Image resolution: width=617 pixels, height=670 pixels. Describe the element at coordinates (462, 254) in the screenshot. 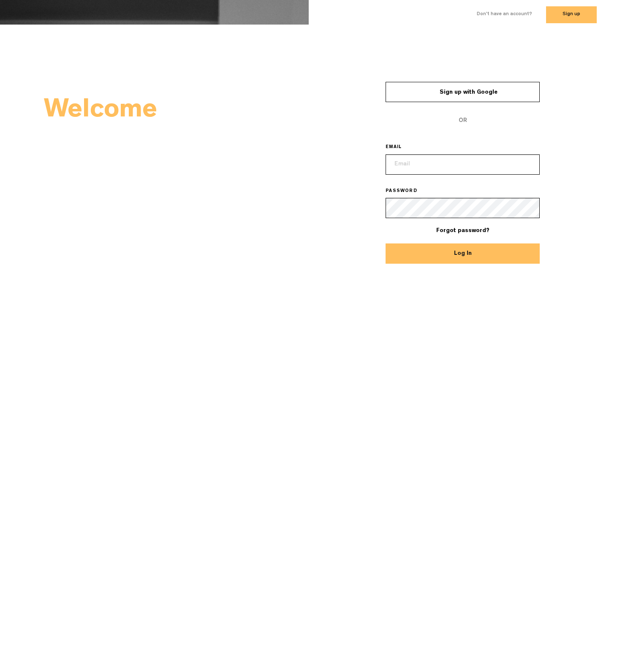

I see `button: Log In` at that location.